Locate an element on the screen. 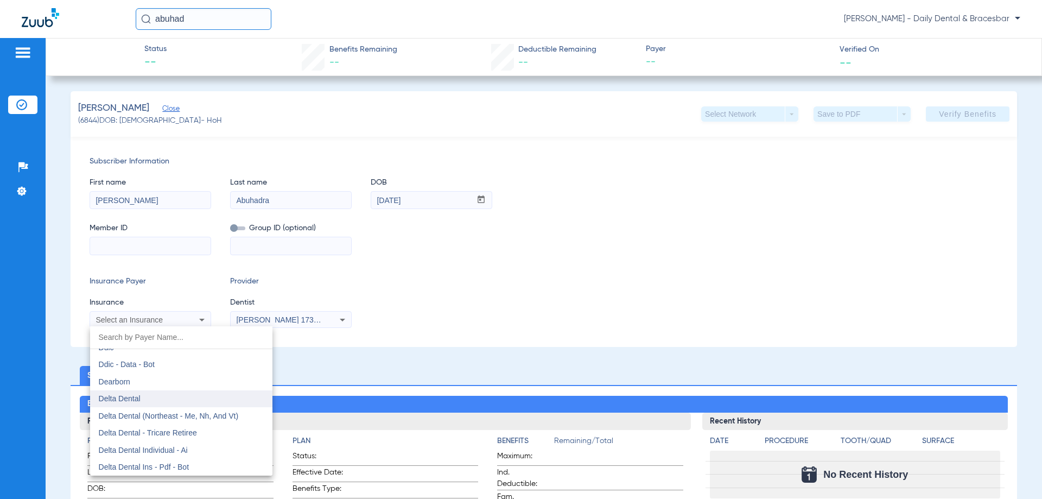 The width and height of the screenshot is (1042, 499). div: Chat Widget is located at coordinates (1015, 473).